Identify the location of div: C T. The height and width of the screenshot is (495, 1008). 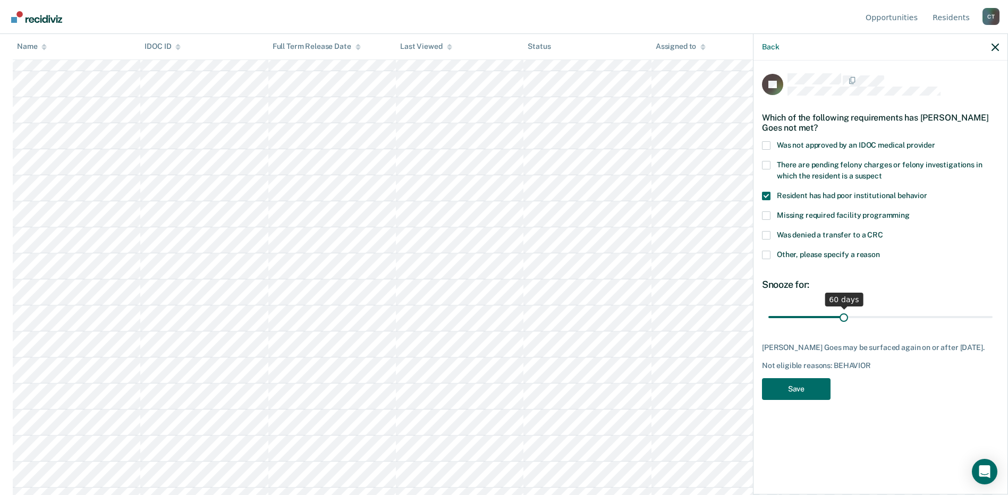
(991, 16).